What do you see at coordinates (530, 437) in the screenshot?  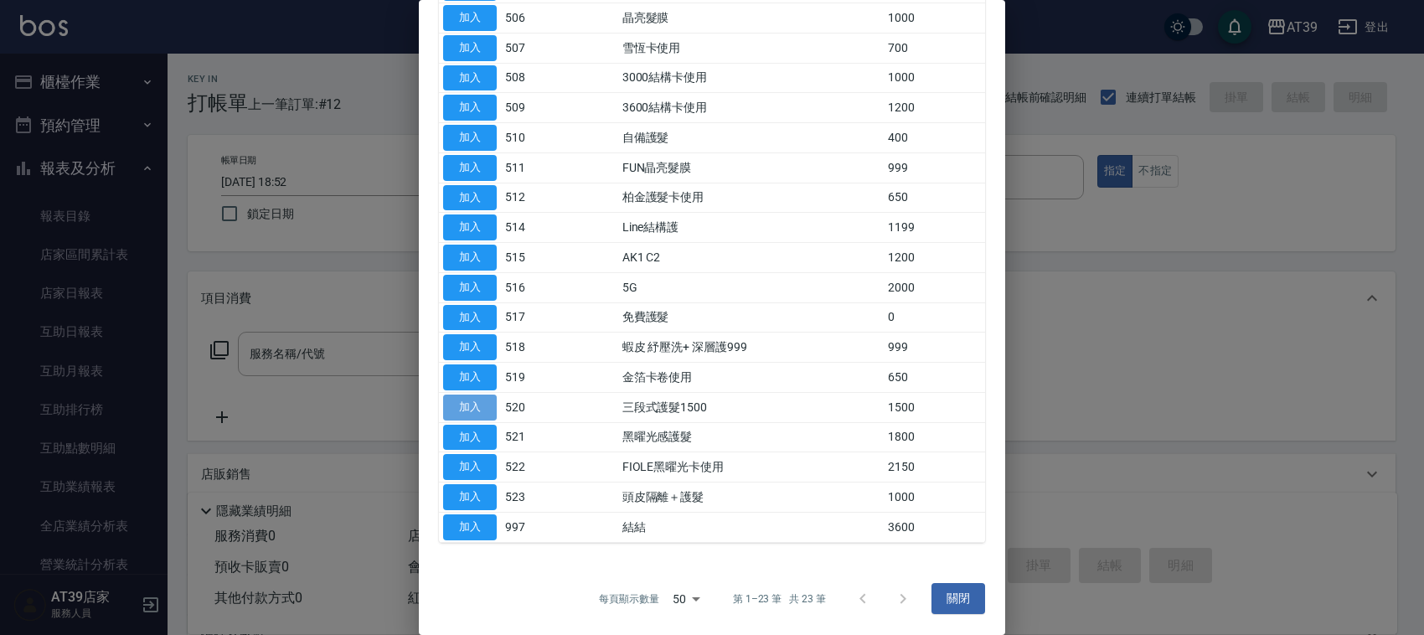 I see `td: 521` at bounding box center [530, 437].